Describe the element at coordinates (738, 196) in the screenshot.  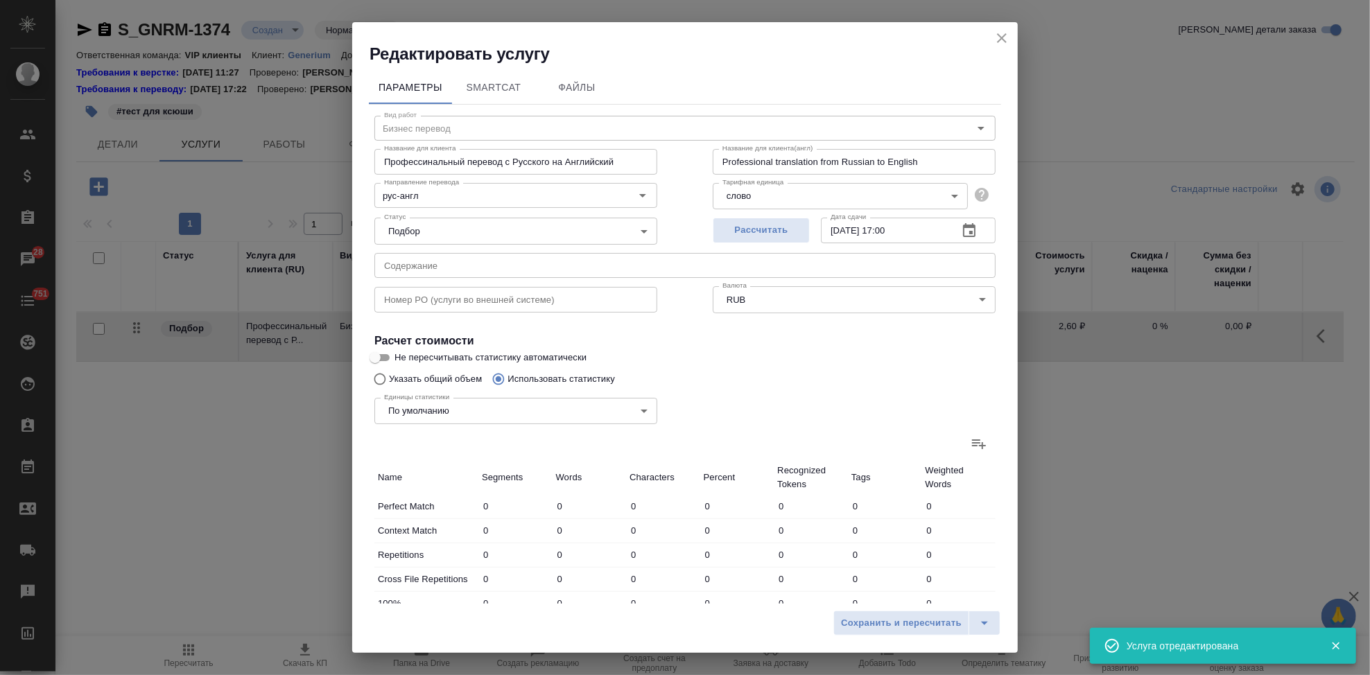
I see `button: слово` at that location.